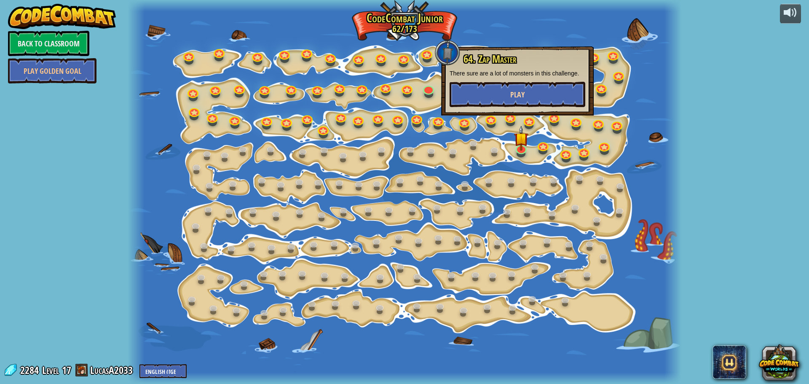 This screenshot has width=809, height=384. I want to click on span: Level, so click(51, 370).